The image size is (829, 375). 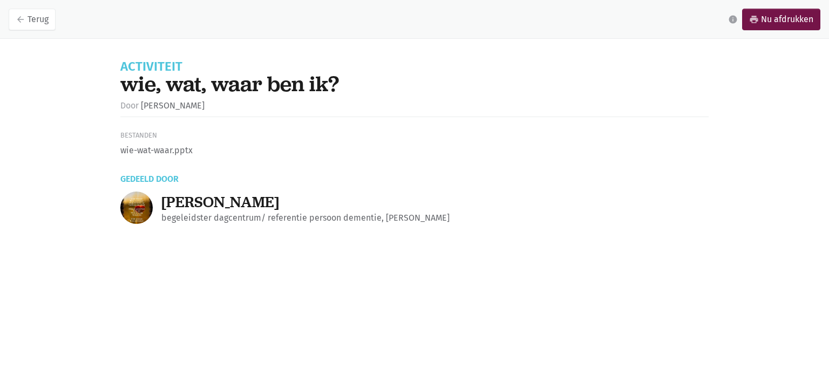 I want to click on div: Bestanden, so click(x=415, y=136).